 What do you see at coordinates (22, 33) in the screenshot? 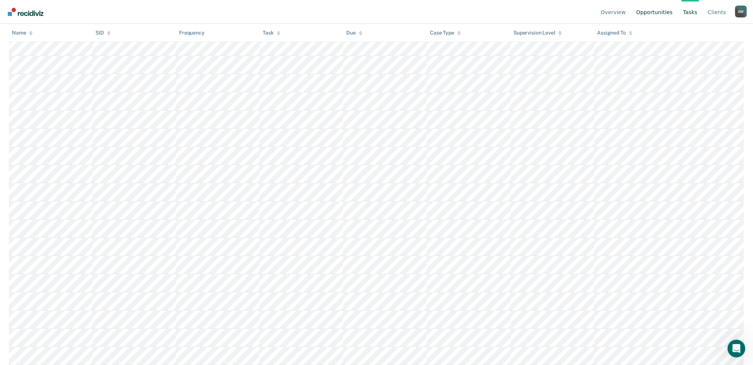
I see `div: Name` at bounding box center [22, 33].